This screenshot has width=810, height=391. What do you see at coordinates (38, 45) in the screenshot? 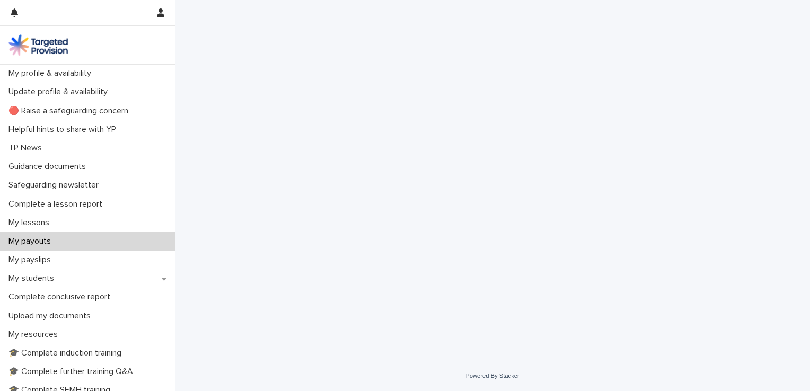
I see `img: M5nRWzHhSzIhMunXDL62` at bounding box center [38, 45].